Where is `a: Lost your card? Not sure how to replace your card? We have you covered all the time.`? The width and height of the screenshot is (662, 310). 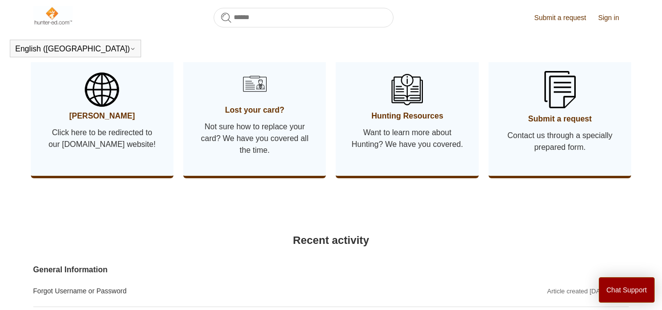 a: Lost your card? Not sure how to replace your card? We have you covered all the time. is located at coordinates (254, 112).